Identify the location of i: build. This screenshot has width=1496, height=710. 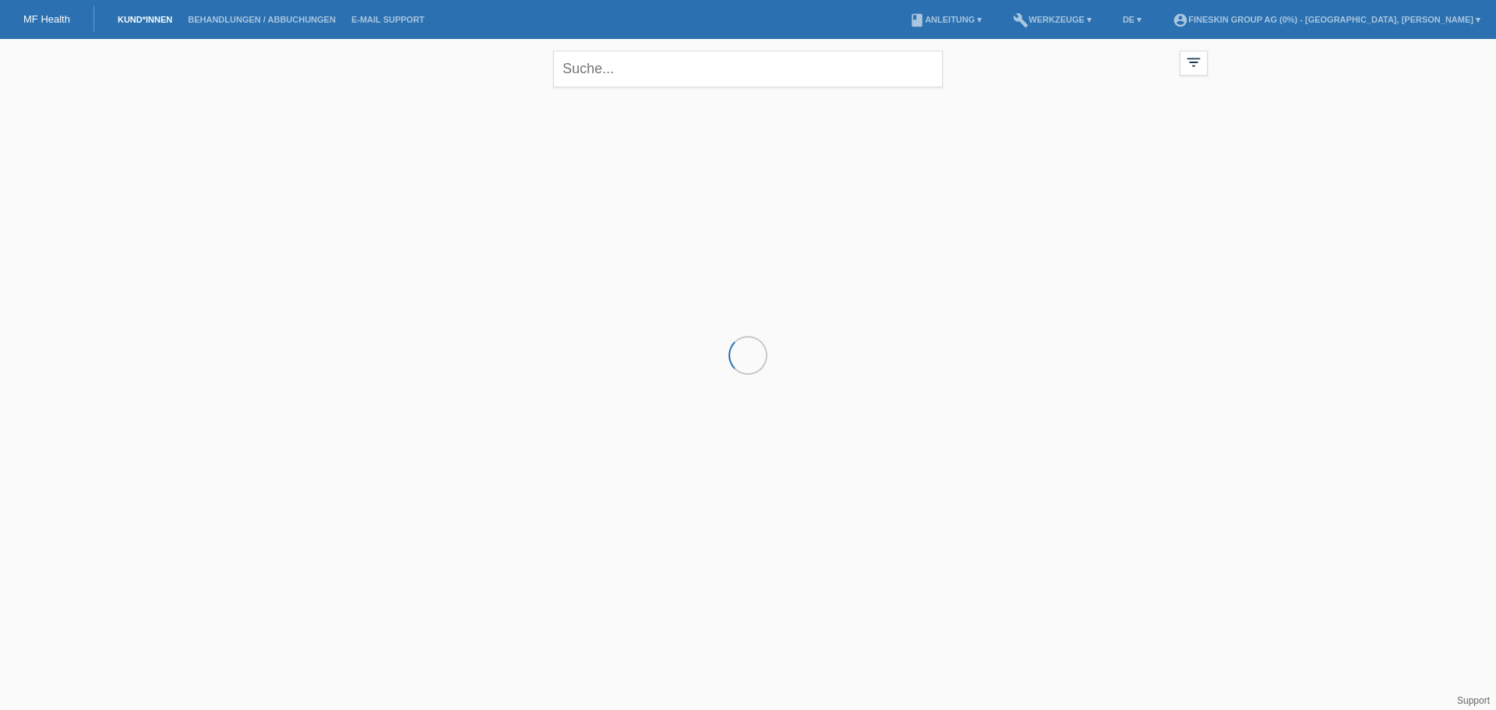
(1021, 20).